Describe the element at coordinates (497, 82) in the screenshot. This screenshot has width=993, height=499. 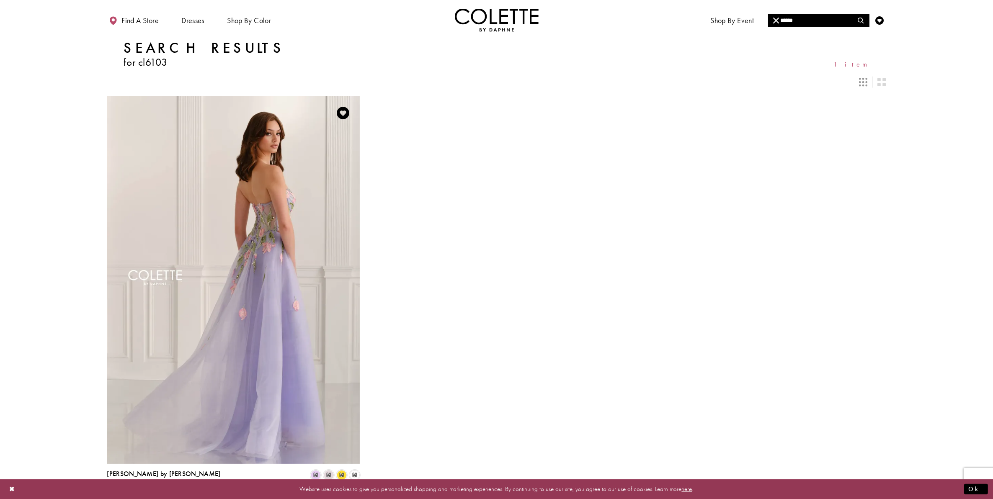
I see `div: Layout Controls` at that location.